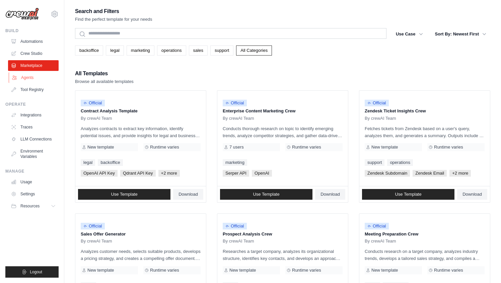 This screenshot has width=501, height=283. Describe the element at coordinates (32, 171) in the screenshot. I see `div: Manage` at that location.